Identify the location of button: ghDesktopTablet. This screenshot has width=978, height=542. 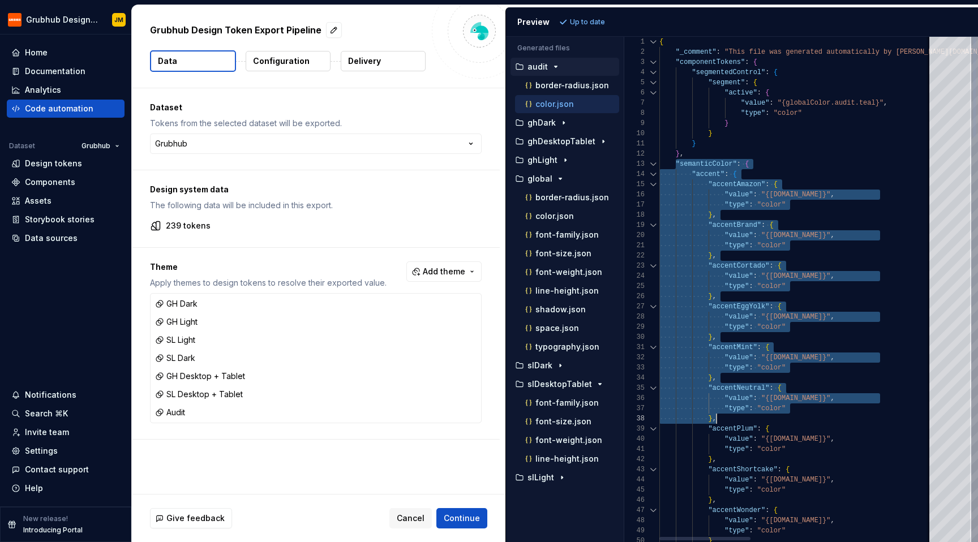
(565, 142).